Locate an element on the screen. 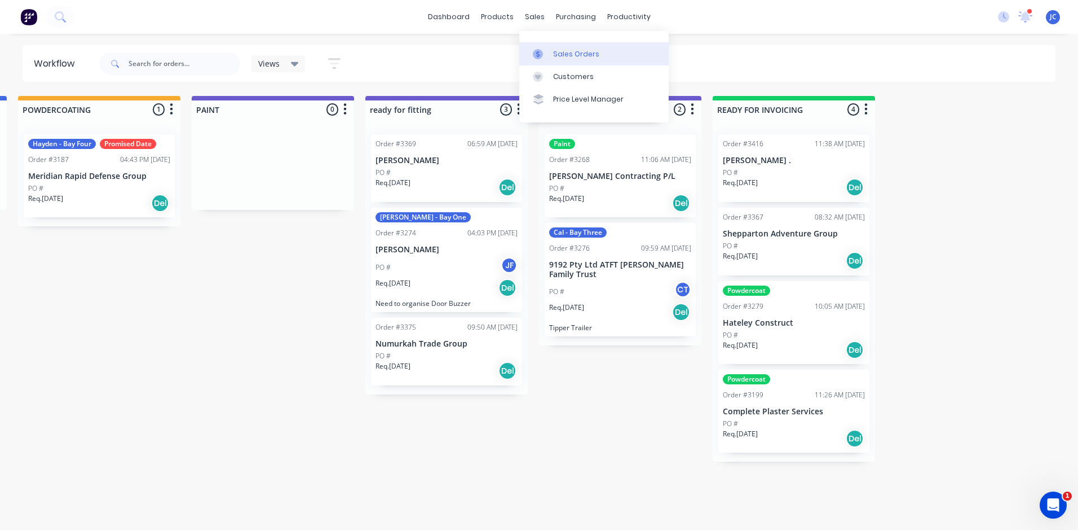 The image size is (1078, 530). div: Hayden - Bay Four is located at coordinates (62, 144).